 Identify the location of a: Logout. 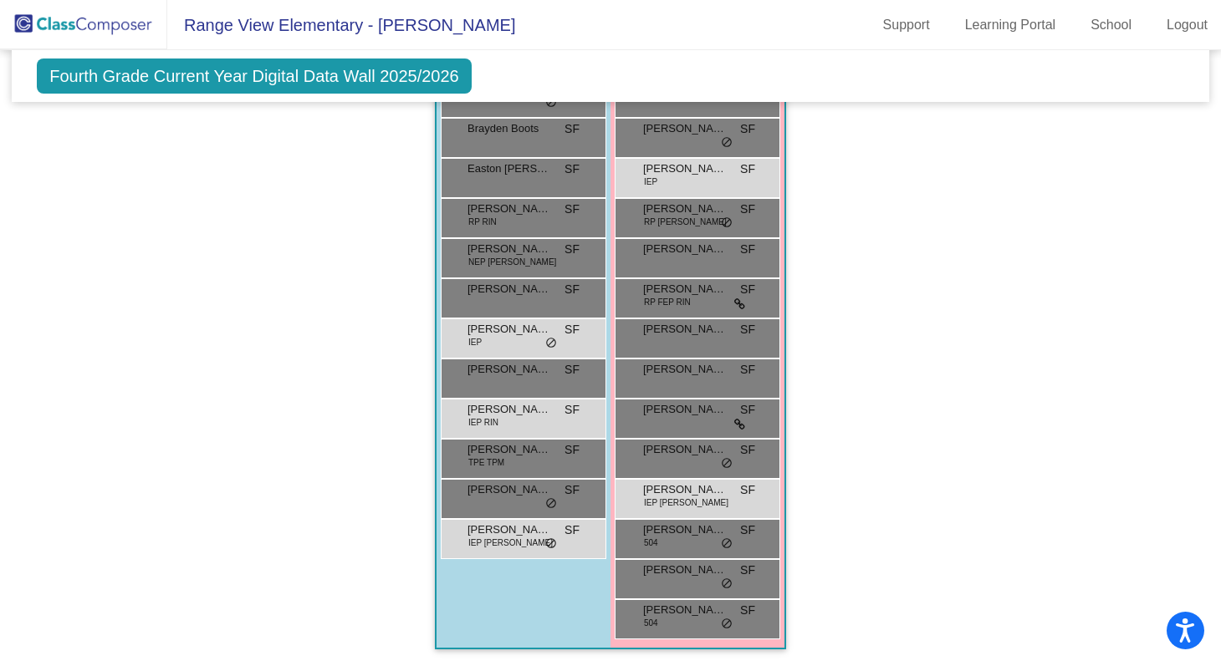
(1186, 25).